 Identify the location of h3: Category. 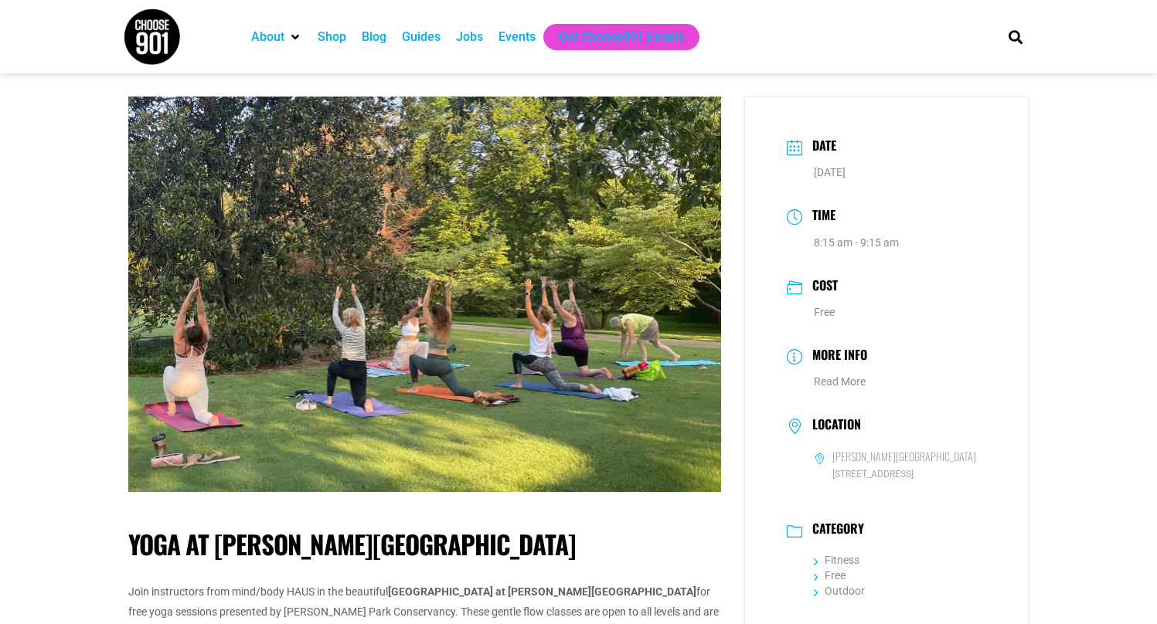
(834, 531).